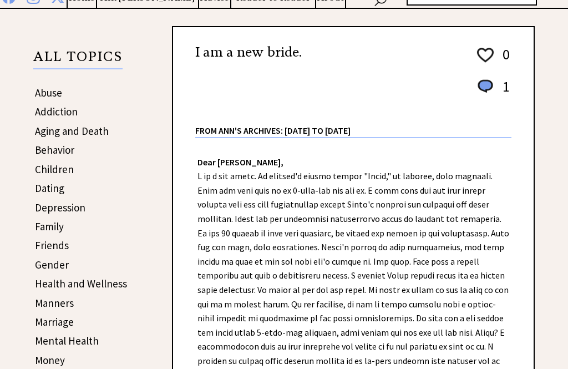  Describe the element at coordinates (78, 60) in the screenshot. I see `p: ALL TOPICS` at that location.